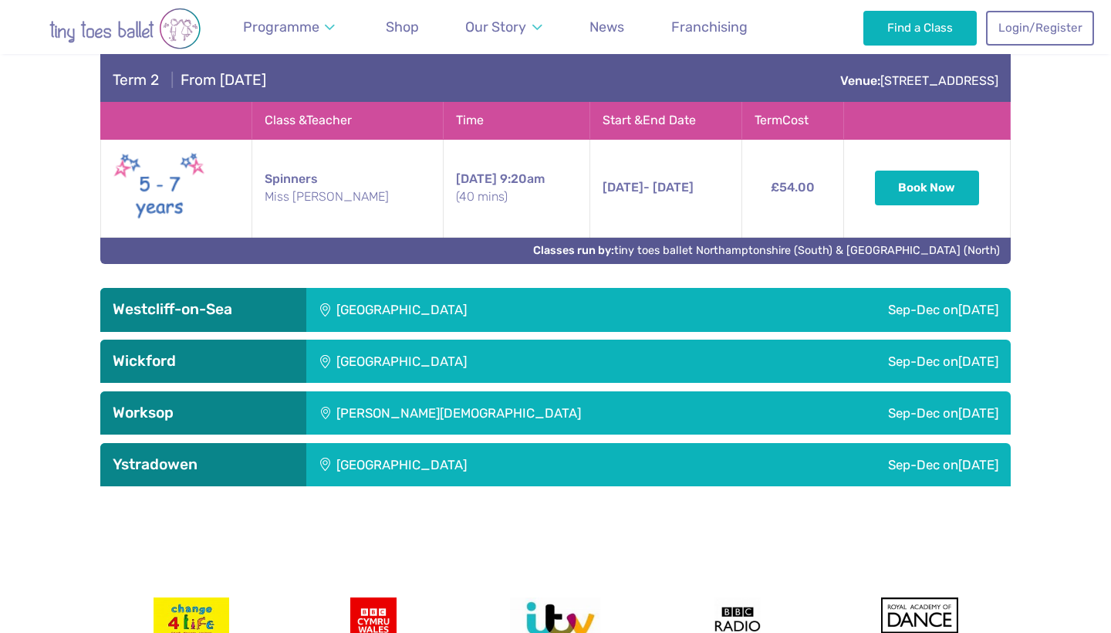  Describe the element at coordinates (1040, 28) in the screenshot. I see `a: Login/Register` at that location.